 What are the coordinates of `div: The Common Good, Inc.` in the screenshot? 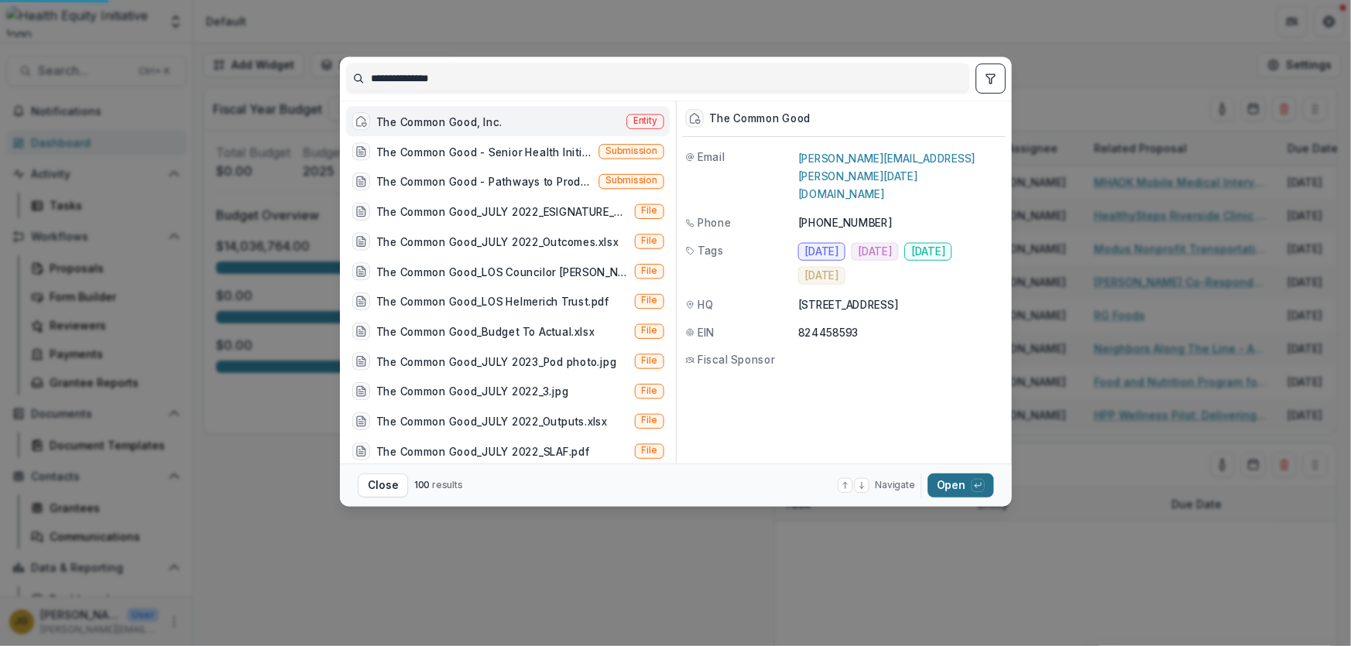 It's located at (438, 122).